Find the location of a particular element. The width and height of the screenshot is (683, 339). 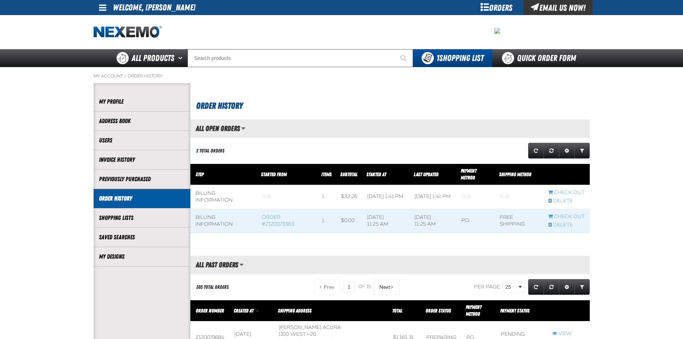

strong: 1 is located at coordinates (438, 58).